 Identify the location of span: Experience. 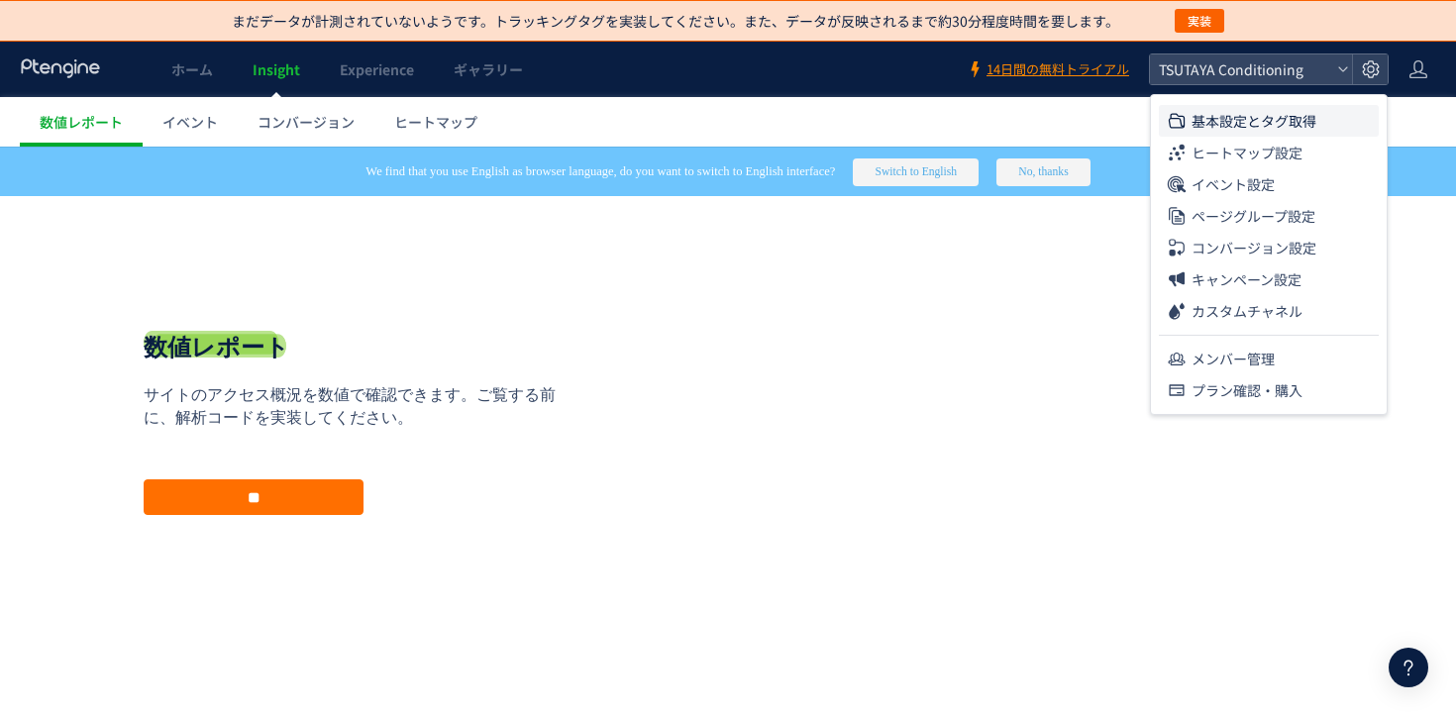
(376, 69).